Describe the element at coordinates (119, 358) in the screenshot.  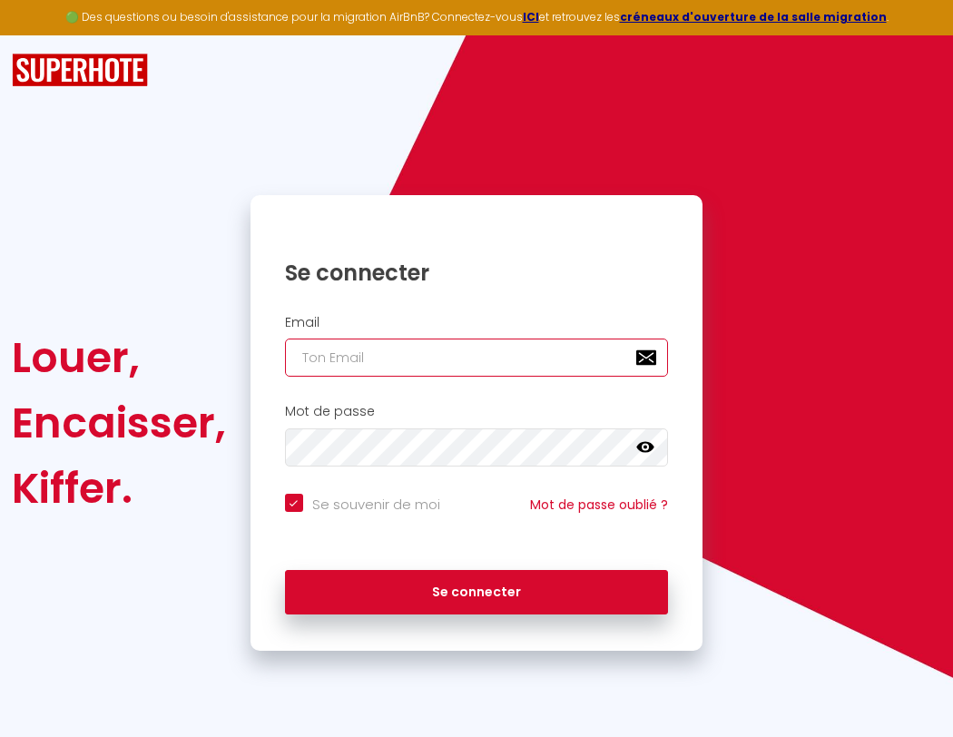
I see `div: Louer,` at that location.